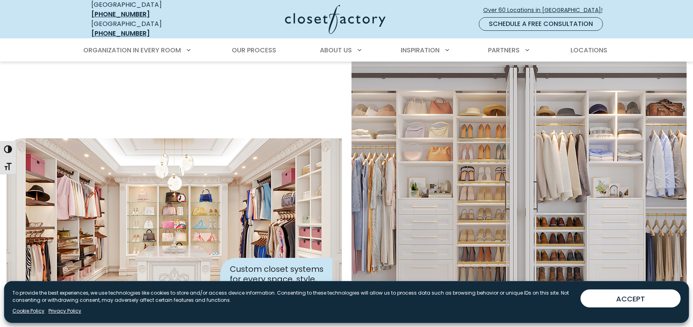 The image size is (693, 327). Describe the element at coordinates (174, 224) in the screenshot. I see `img: Closet Factory designed closet` at that location.